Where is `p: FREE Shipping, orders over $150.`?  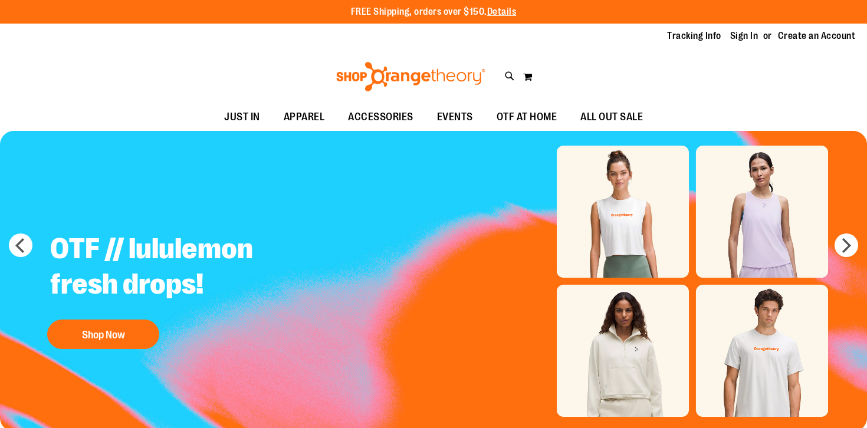 p: FREE Shipping, orders over $150. is located at coordinates (433, 12).